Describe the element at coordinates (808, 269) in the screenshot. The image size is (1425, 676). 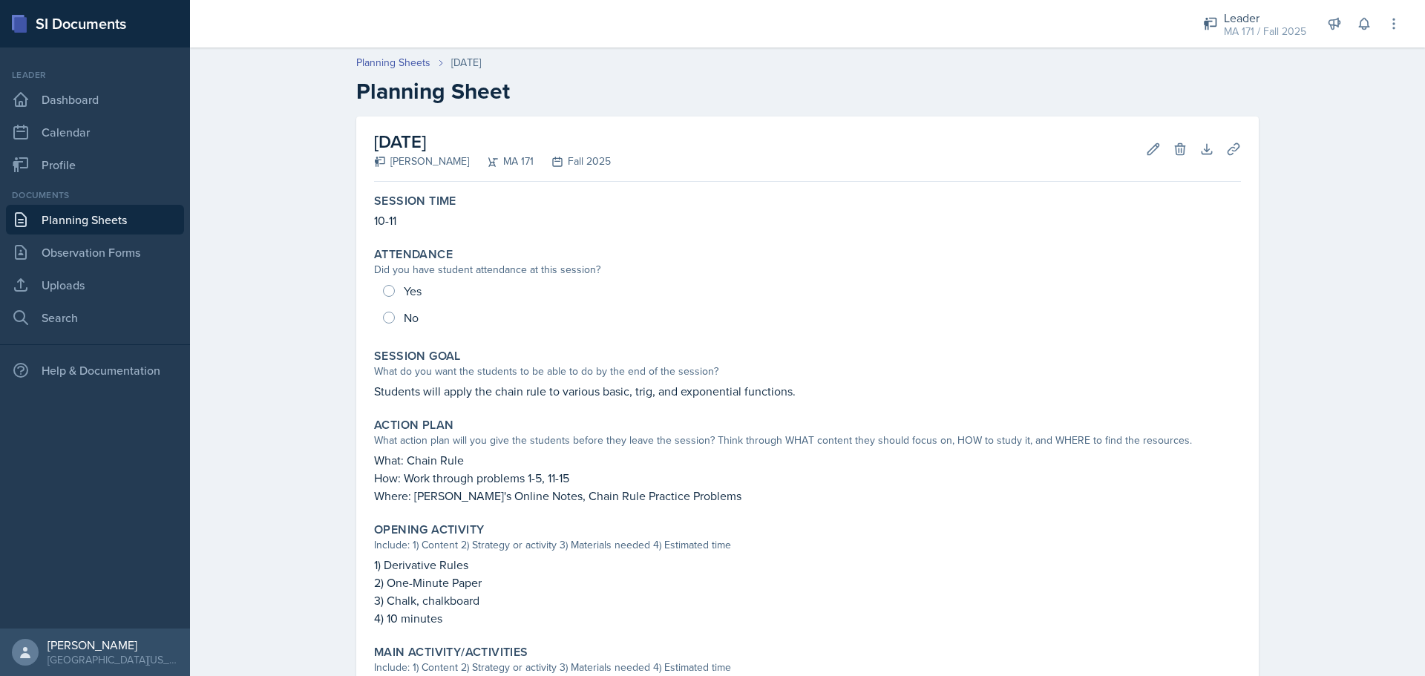
I see `div: Did you have student attendance at this session?` at that location.